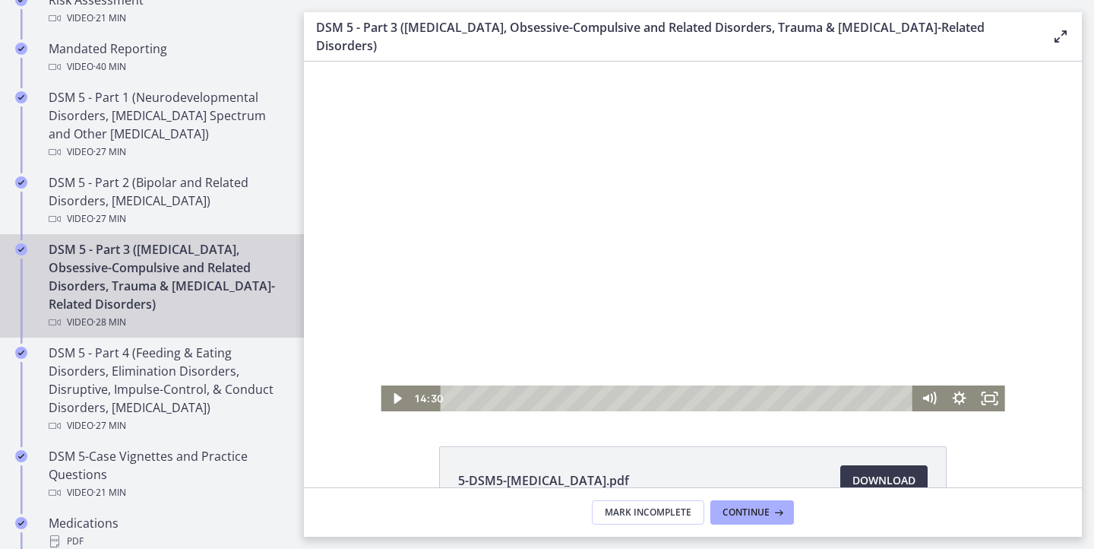  What do you see at coordinates (648, 512) in the screenshot?
I see `button: Mark Incomplete` at bounding box center [648, 512].